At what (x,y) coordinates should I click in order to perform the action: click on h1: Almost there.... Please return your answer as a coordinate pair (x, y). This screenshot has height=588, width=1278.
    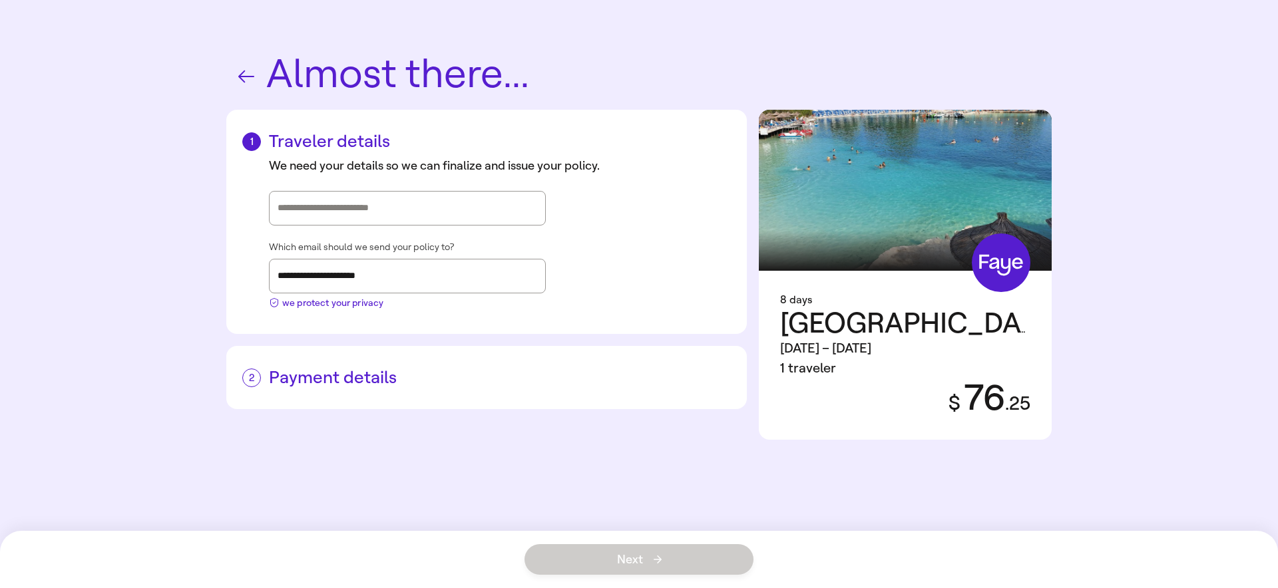
    Looking at the image, I should click on (639, 75).